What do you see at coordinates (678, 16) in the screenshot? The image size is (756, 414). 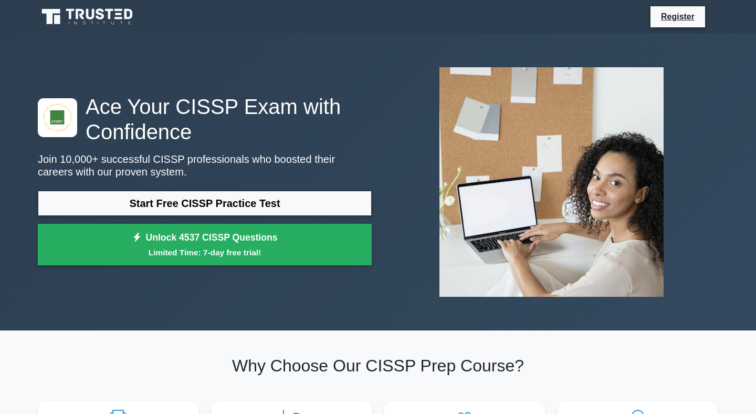 I see `a: Register` at bounding box center [678, 16].